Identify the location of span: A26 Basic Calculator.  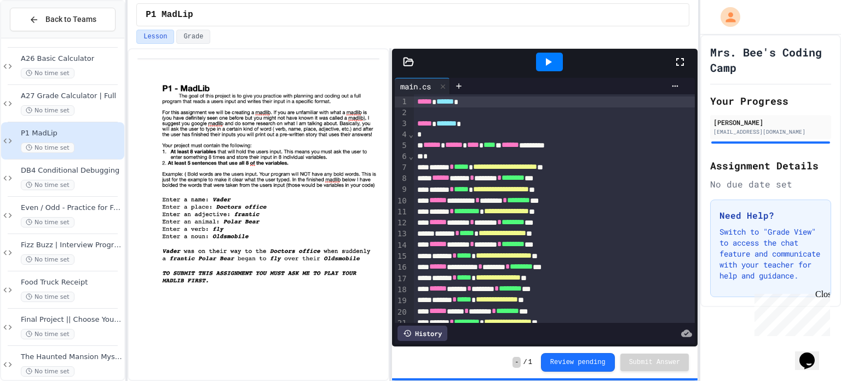
(71, 59).